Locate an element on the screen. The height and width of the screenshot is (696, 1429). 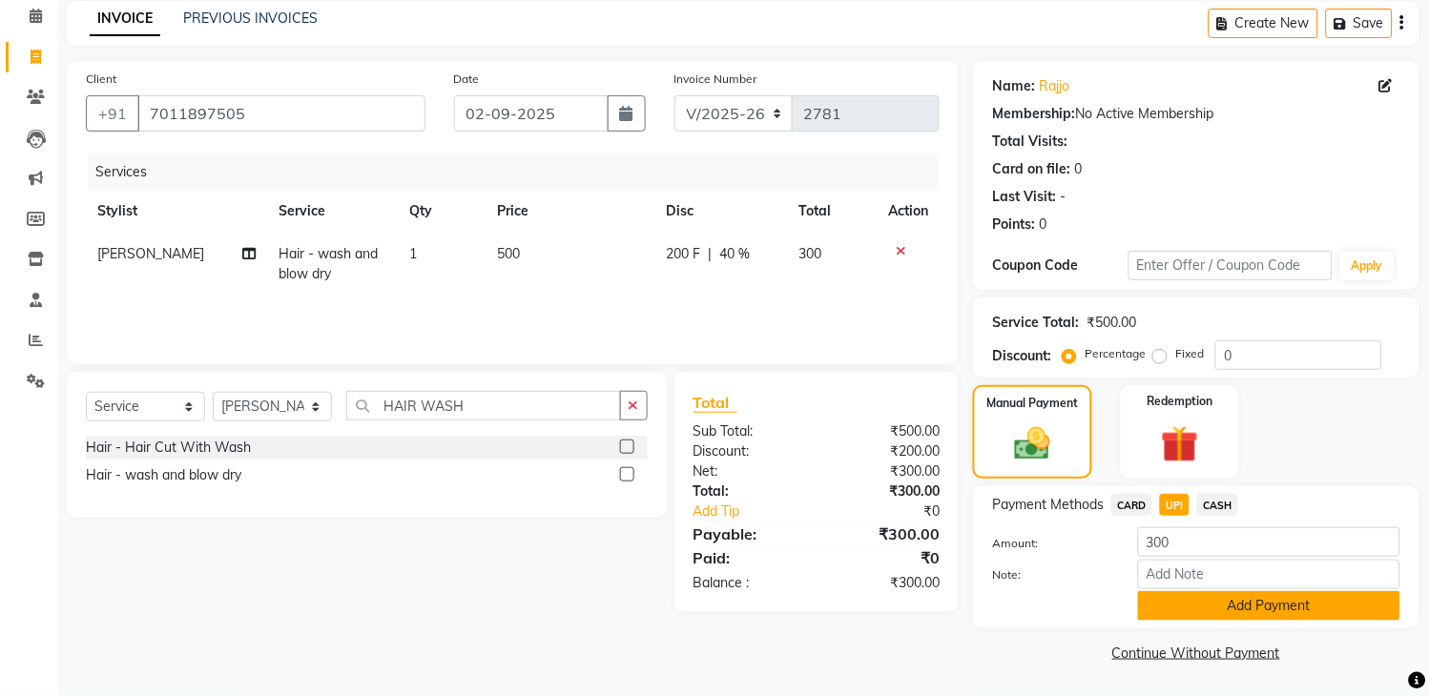
span: CARD is located at coordinates (1131, 505).